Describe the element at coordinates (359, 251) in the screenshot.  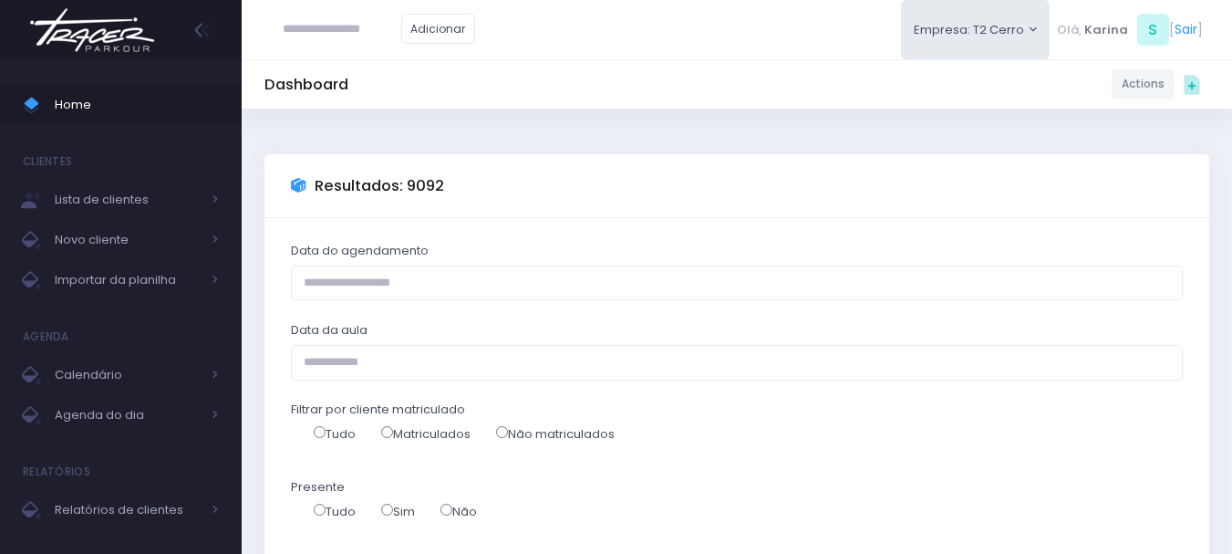
I see `label: Data do agendamento` at that location.